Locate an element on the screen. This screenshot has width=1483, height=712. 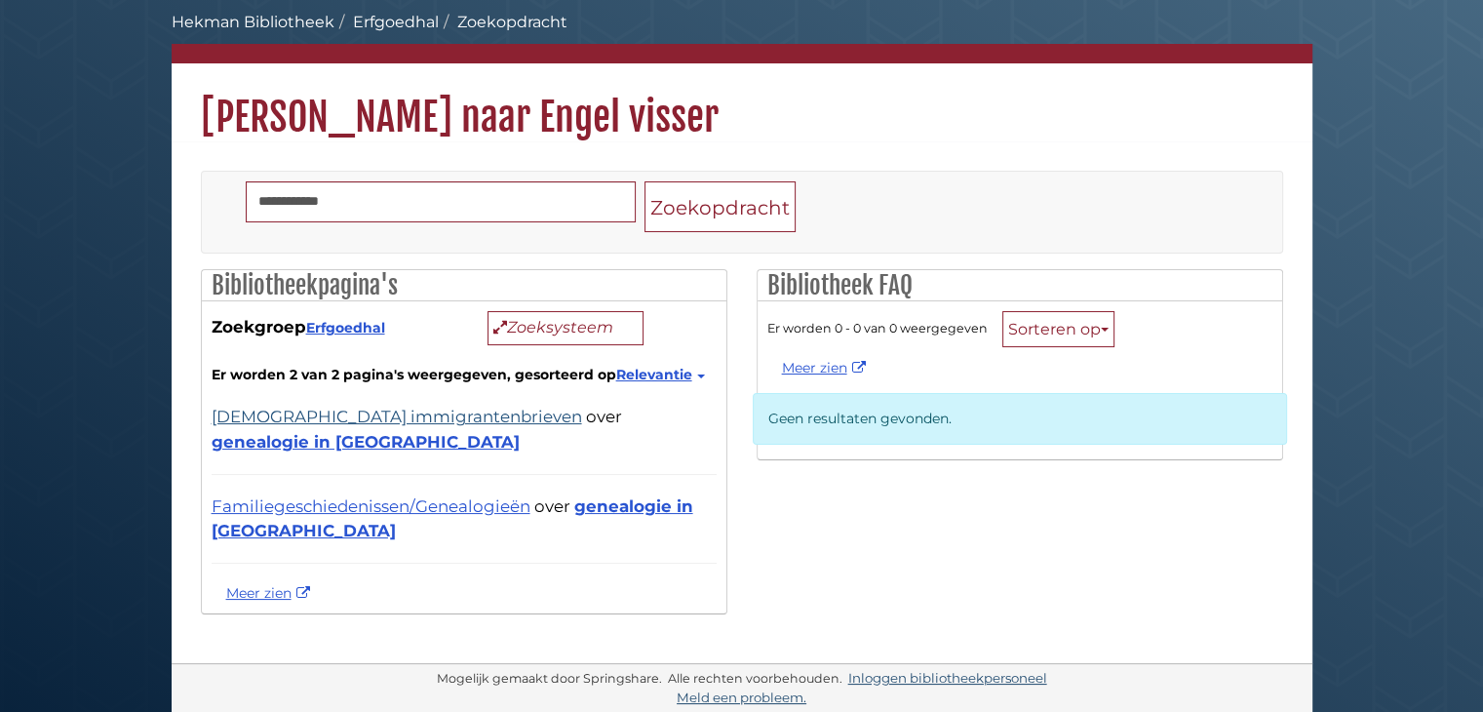
font: Sorteren op is located at coordinates (1054, 329).